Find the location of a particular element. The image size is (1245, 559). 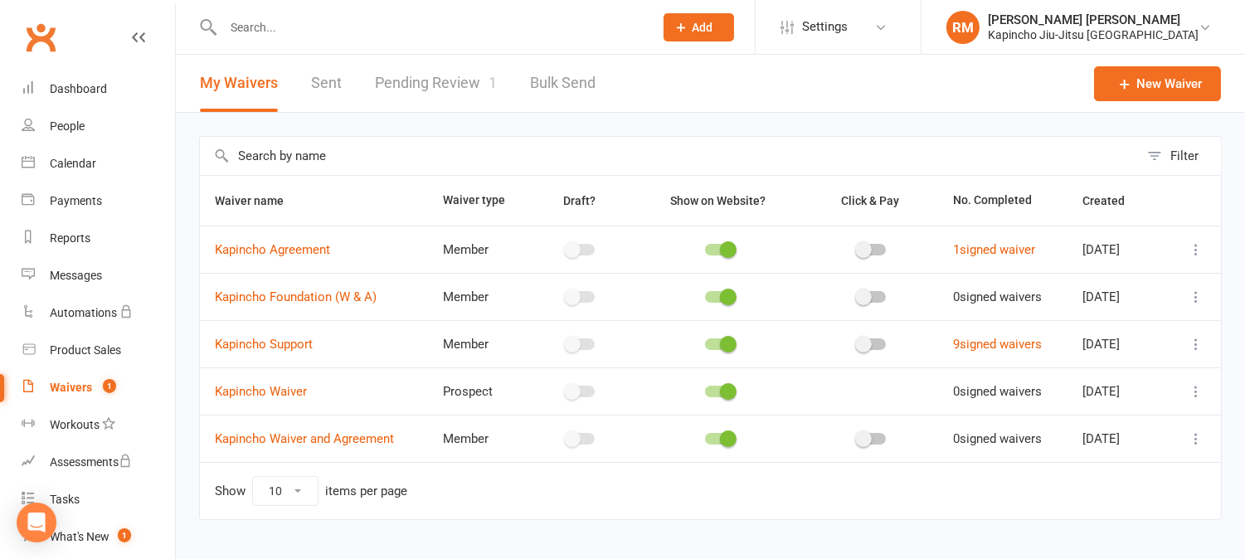

div: Filter is located at coordinates (1185, 156).